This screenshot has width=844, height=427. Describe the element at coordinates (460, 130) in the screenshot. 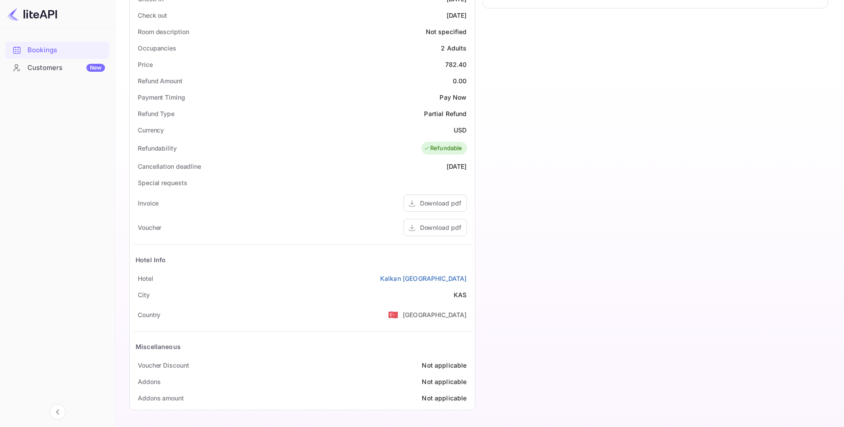

I see `div: USD` at that location.